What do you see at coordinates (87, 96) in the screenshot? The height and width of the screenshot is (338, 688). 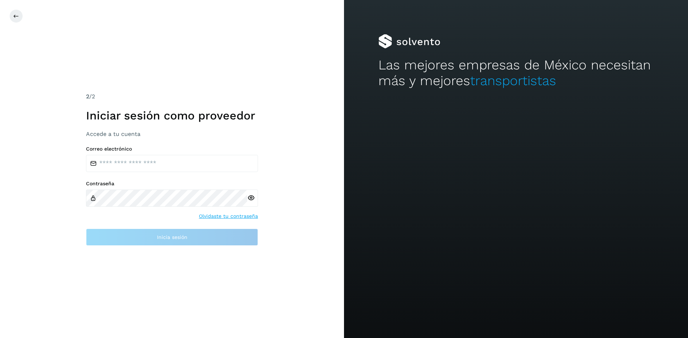 I see `span: 2` at bounding box center [87, 96].